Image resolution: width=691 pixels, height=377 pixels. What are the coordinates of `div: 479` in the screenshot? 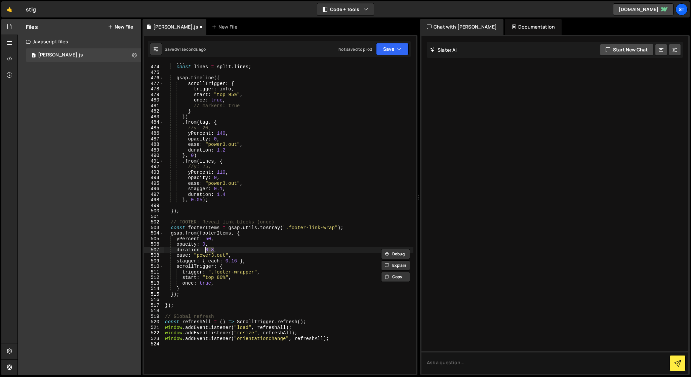 It's located at (154, 95).